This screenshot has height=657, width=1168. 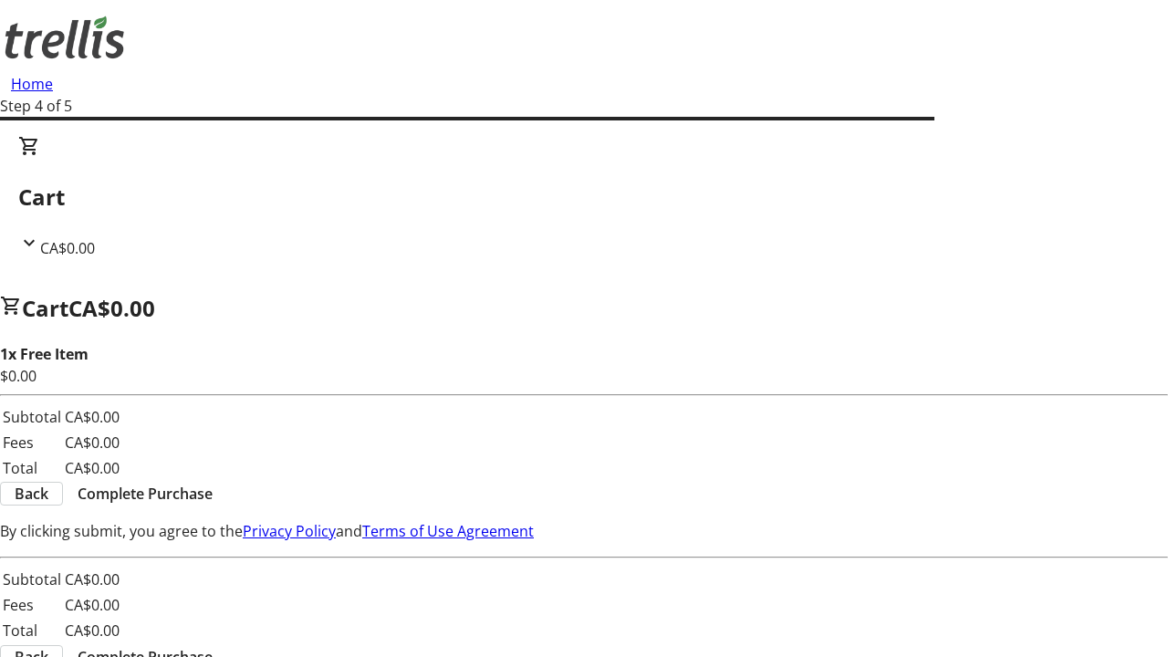 What do you see at coordinates (145, 494) in the screenshot?
I see `button: Complete Purchase` at bounding box center [145, 494].